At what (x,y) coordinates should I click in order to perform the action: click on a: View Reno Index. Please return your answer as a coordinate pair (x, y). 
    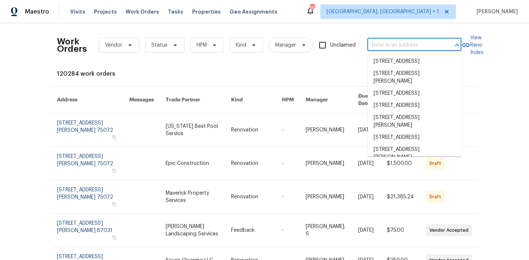
    Looking at the image, I should click on (473, 45).